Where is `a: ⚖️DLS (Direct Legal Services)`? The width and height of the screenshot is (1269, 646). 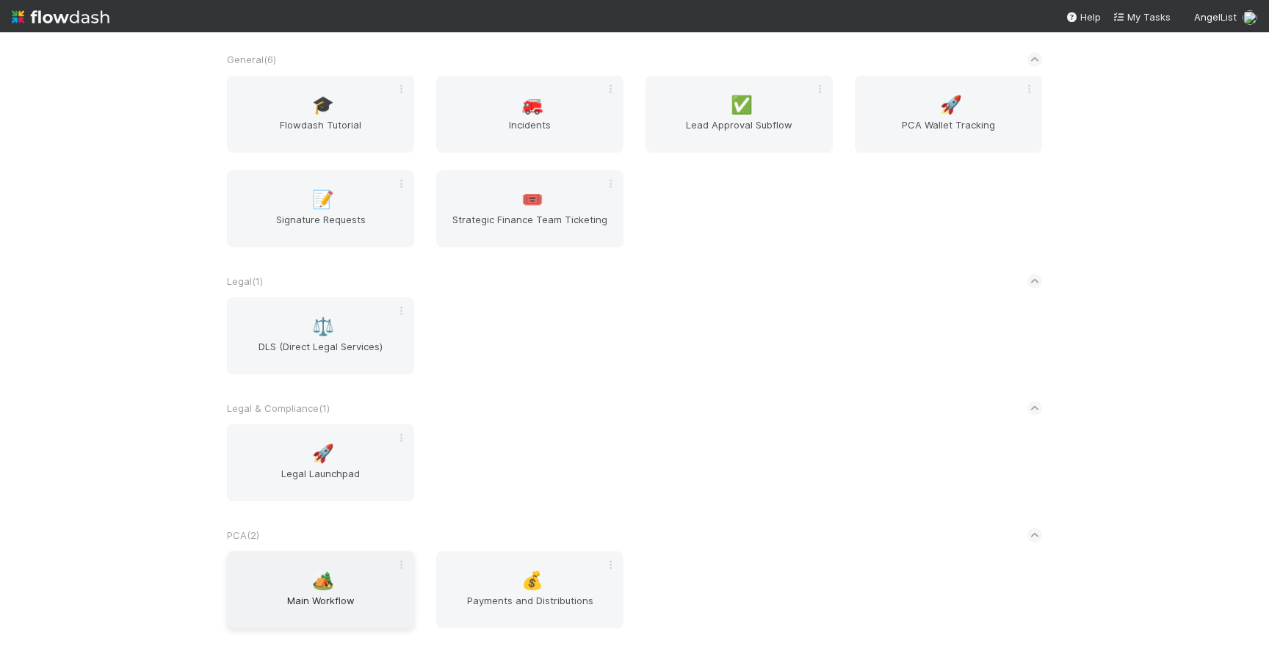 a: ⚖️DLS (Direct Legal Services) is located at coordinates (320, 336).